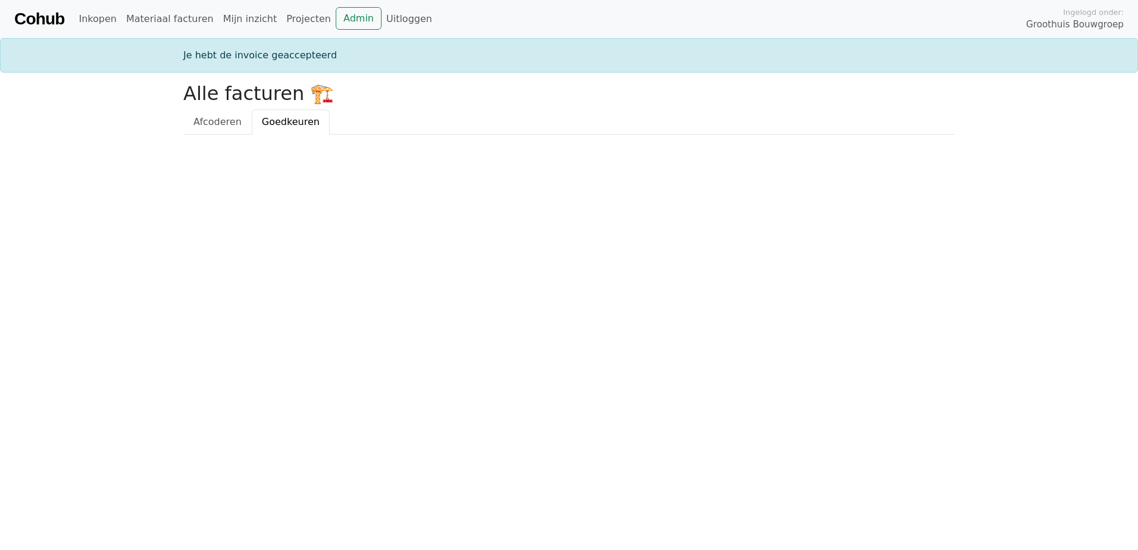 The width and height of the screenshot is (1138, 550). What do you see at coordinates (1075, 24) in the screenshot?
I see `span: Groothuis Bouwgroep` at bounding box center [1075, 24].